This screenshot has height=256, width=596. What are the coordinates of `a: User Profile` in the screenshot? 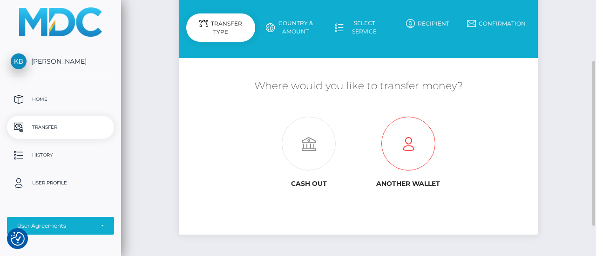 It's located at (61, 183).